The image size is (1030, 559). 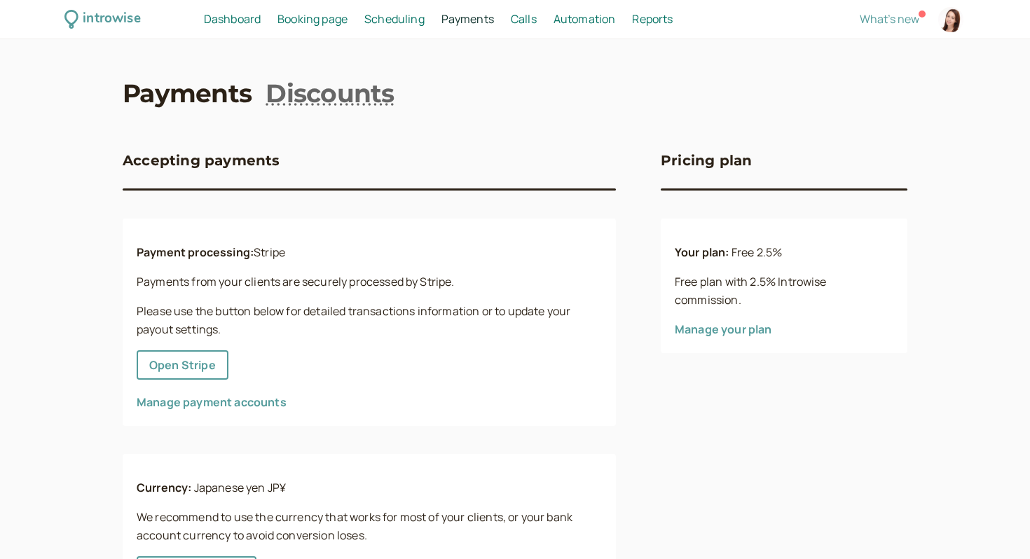 I want to click on span: Reports, so click(x=652, y=19).